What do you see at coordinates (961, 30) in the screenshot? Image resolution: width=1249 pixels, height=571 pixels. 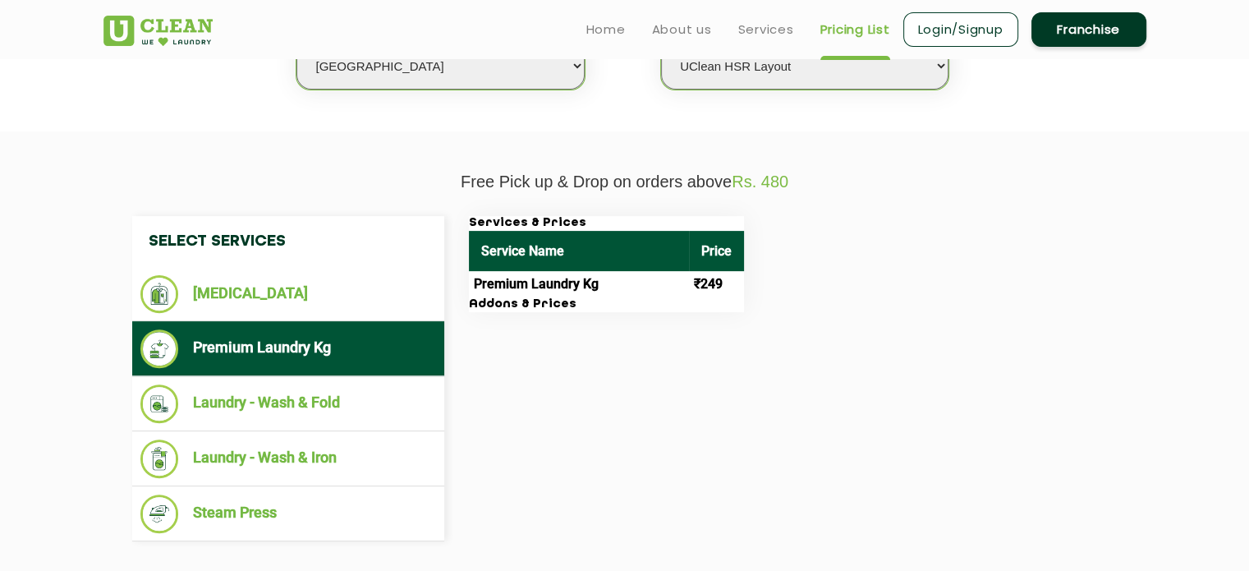 I see `a: Login/Signup` at bounding box center [961, 30].